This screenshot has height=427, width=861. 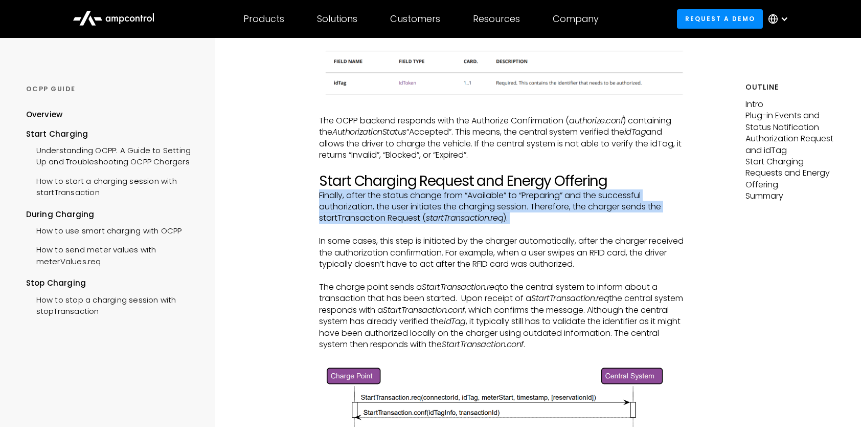 I want to click on em: startTransaction.req, so click(x=464, y=217).